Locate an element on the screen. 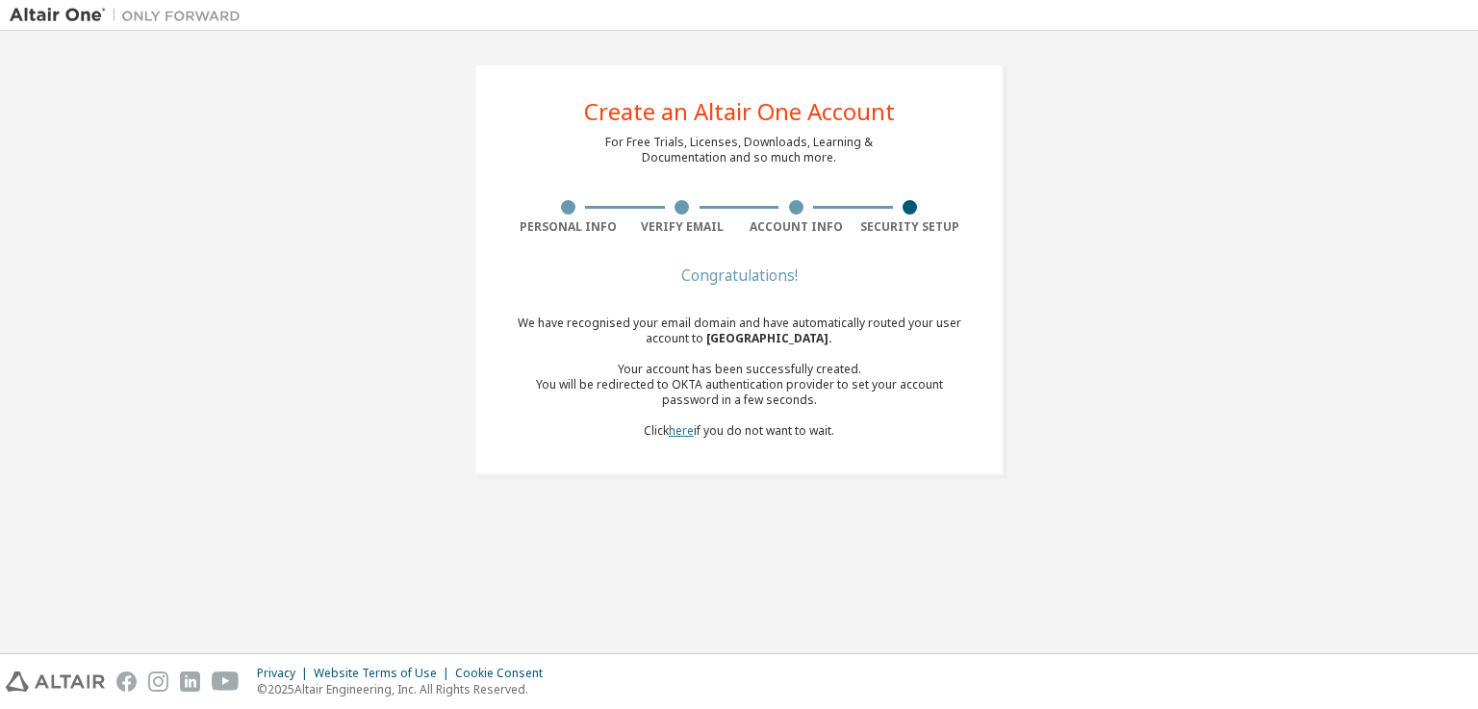  div: Privacy is located at coordinates (285, 674).